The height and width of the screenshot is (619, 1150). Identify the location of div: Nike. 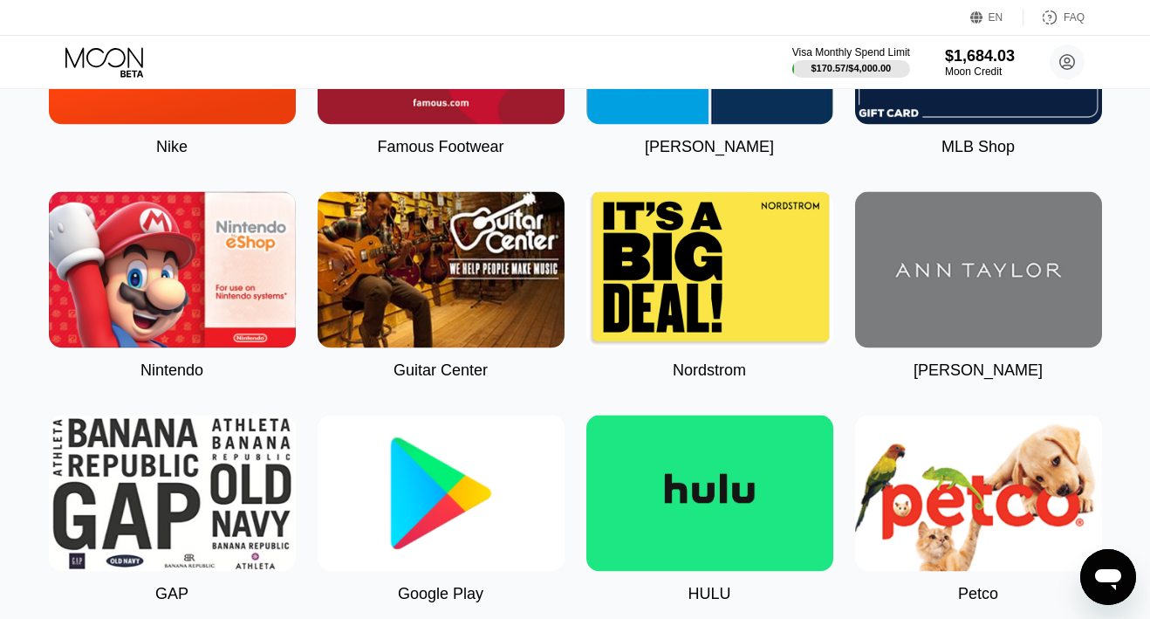
(172, 147).